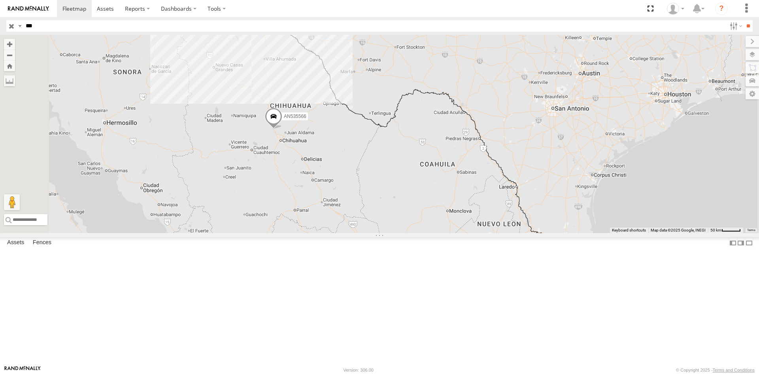  I want to click on img: rand-logo.svg, so click(28, 9).